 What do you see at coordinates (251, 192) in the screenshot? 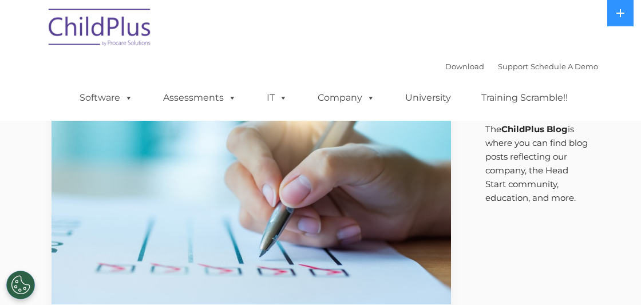
I see `img: Efficiency Boost: ChildPlus Online's Enhanced Family Pre-Application Process - Streamlining Appli...` at bounding box center [251, 192].